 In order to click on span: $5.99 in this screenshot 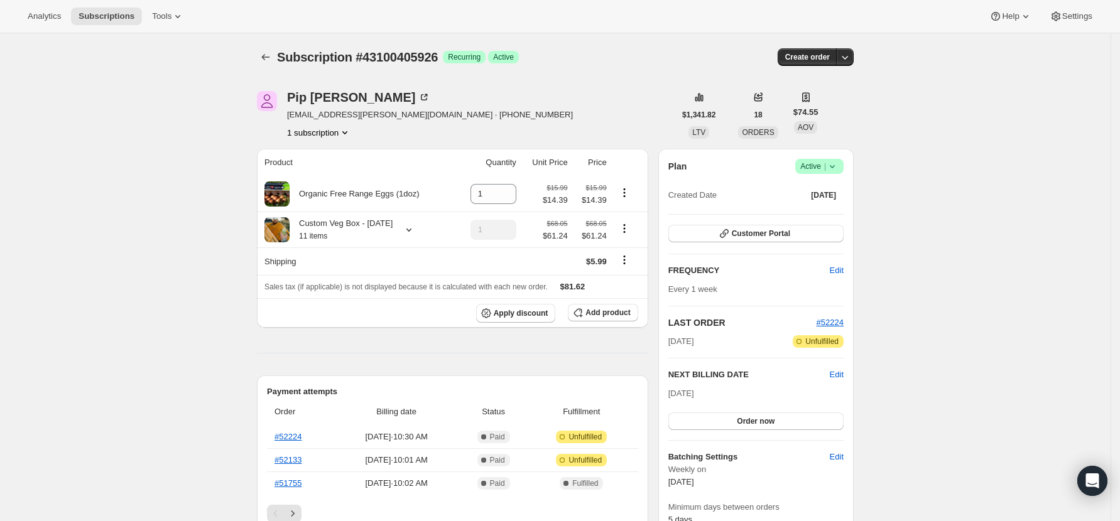, I will do `click(596, 261)`.